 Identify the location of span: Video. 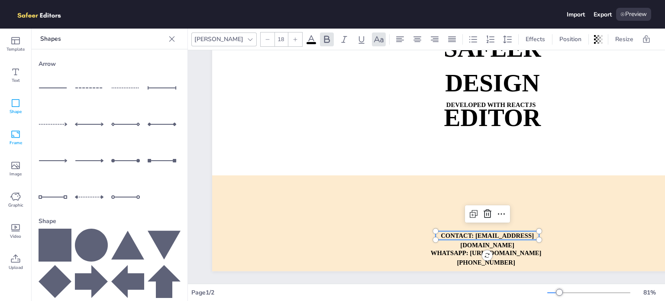
(16, 236).